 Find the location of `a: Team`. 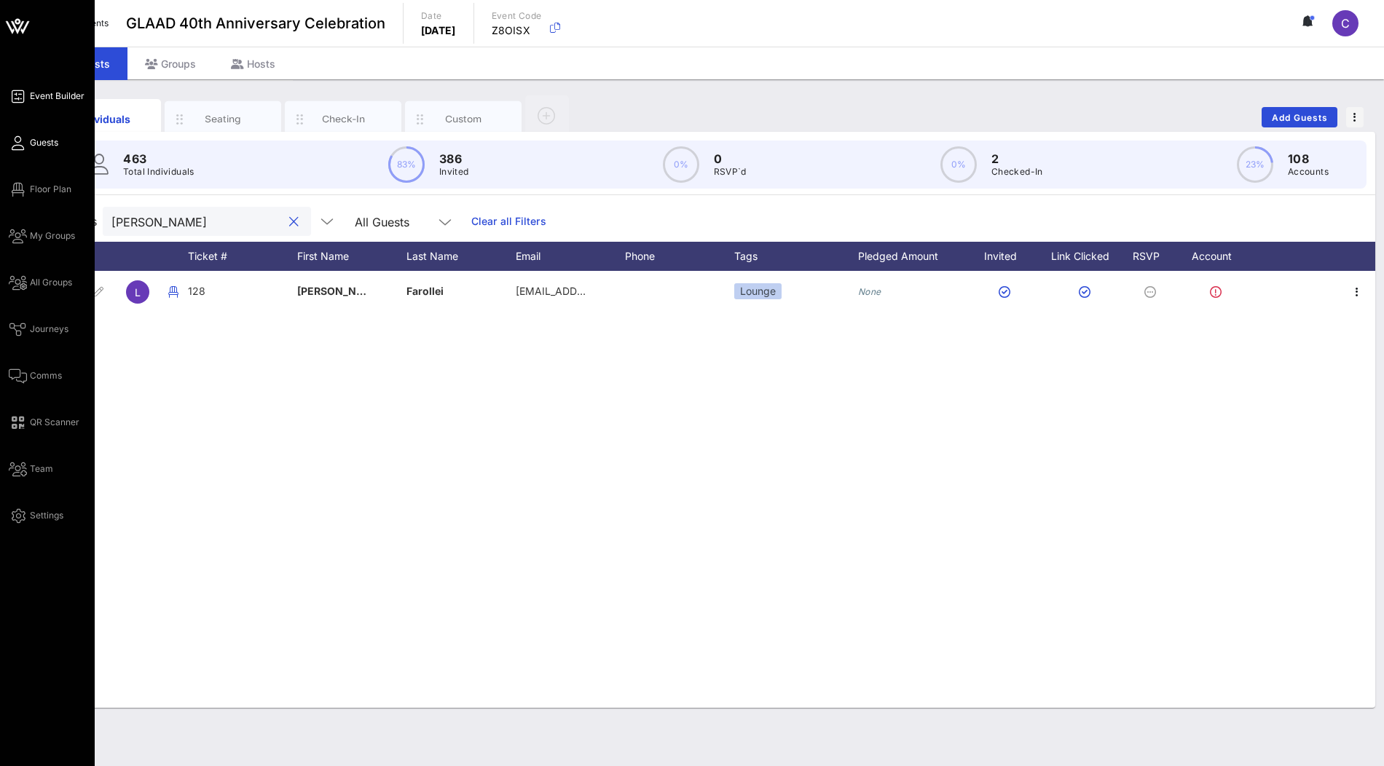

a: Team is located at coordinates (31, 469).